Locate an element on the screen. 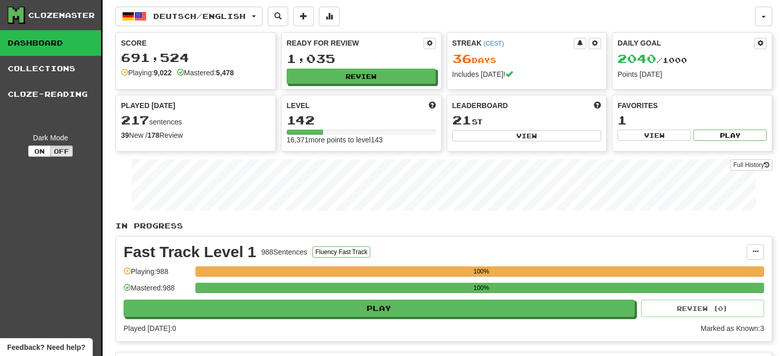 Image resolution: width=780 pixels, height=356 pixels. strong: 5,478 is located at coordinates (225, 73).